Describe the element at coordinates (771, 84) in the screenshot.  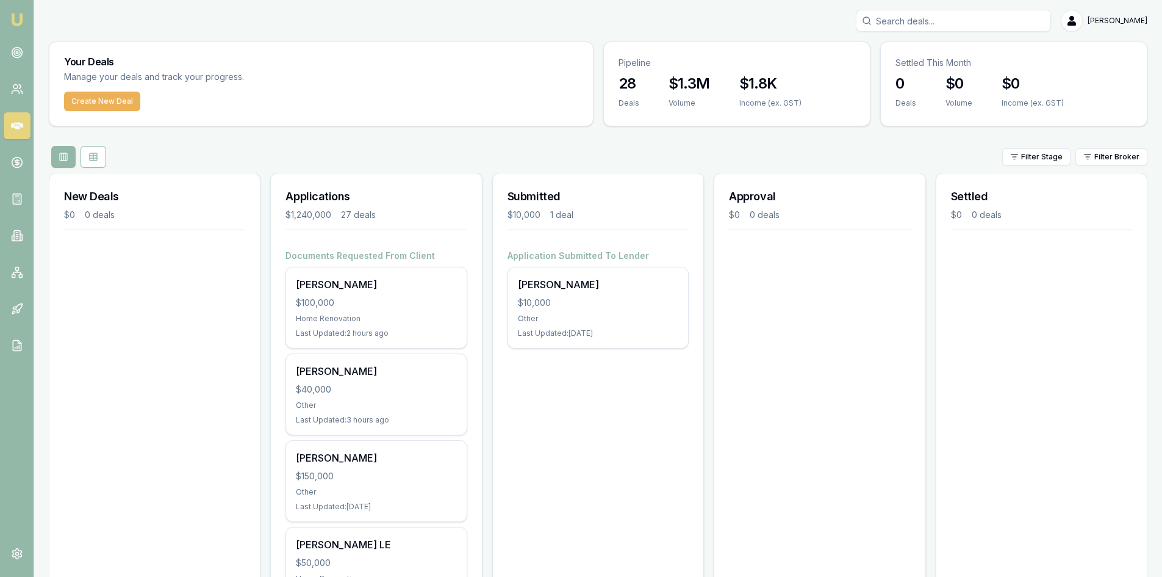
I see `h3: $1.8K` at that location.